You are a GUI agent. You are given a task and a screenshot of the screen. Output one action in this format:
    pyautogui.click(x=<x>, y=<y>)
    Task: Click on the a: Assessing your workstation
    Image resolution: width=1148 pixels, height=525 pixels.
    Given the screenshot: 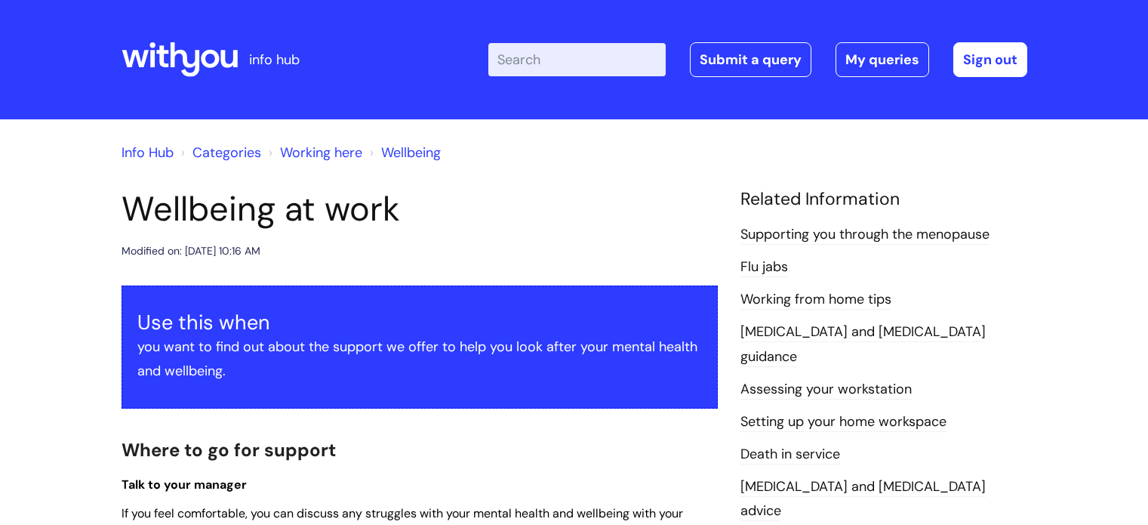 What is the action you would take?
    pyautogui.click(x=826, y=389)
    